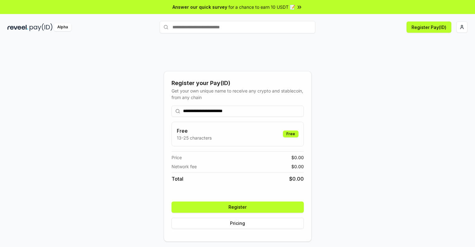 The width and height of the screenshot is (475, 247). What do you see at coordinates (200, 7) in the screenshot?
I see `span: Answer our quick survey` at bounding box center [200, 7].